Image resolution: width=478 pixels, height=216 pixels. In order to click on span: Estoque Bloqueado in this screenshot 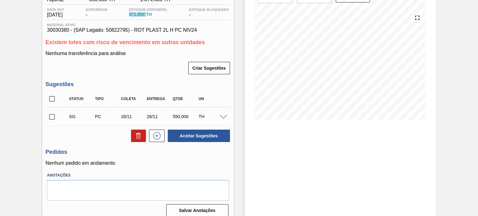, I will do `click(209, 10)`.